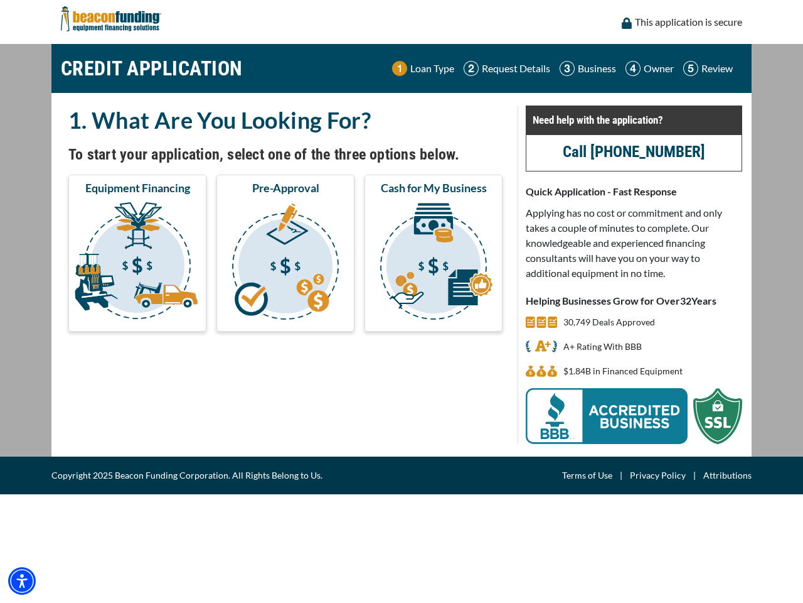  Describe the element at coordinates (634, 120) in the screenshot. I see `p: Need help with the application?` at that location.